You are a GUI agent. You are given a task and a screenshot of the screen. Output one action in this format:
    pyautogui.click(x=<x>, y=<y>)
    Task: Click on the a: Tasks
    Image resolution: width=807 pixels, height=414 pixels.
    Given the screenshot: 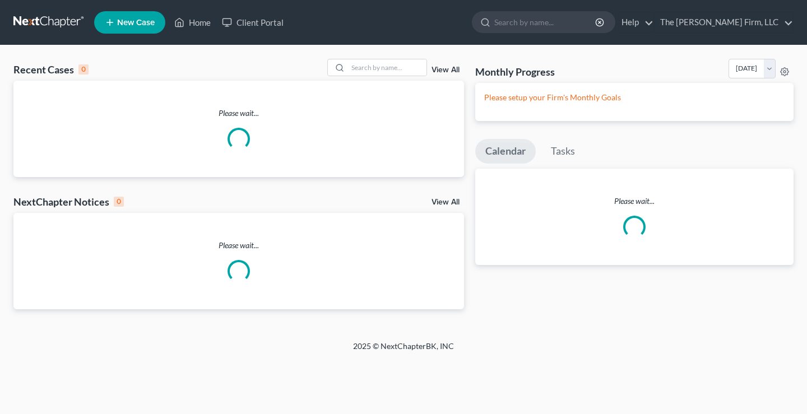 What is the action you would take?
    pyautogui.click(x=562, y=151)
    